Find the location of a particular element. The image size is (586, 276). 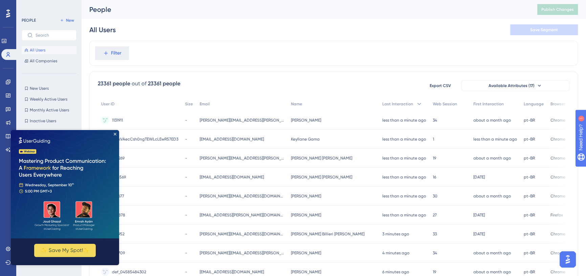

span: New is located at coordinates (70, 20).